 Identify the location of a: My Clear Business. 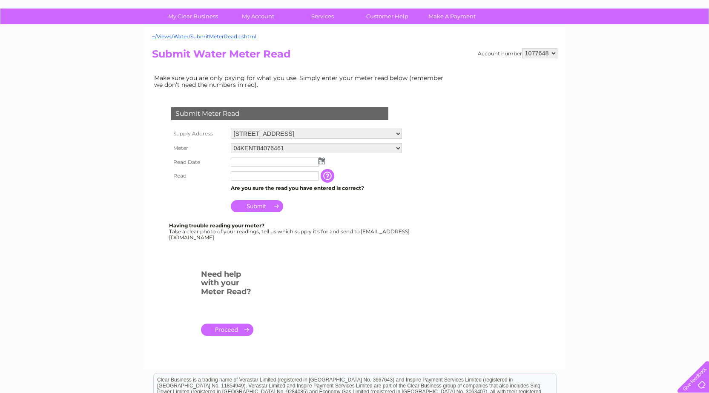
(193, 16).